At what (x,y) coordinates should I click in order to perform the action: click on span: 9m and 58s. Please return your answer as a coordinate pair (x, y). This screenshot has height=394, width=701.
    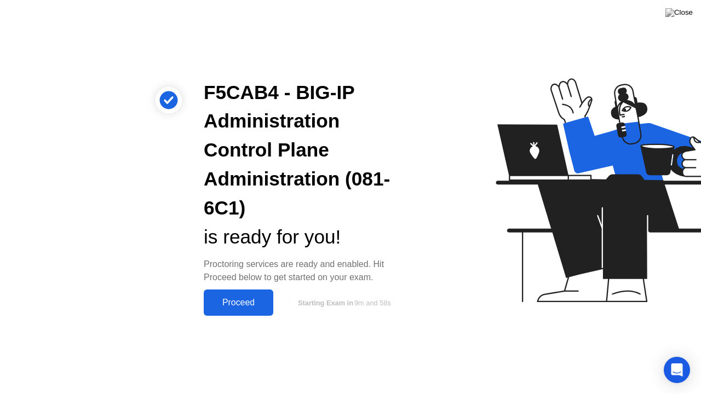
    Looking at the image, I should click on (372, 303).